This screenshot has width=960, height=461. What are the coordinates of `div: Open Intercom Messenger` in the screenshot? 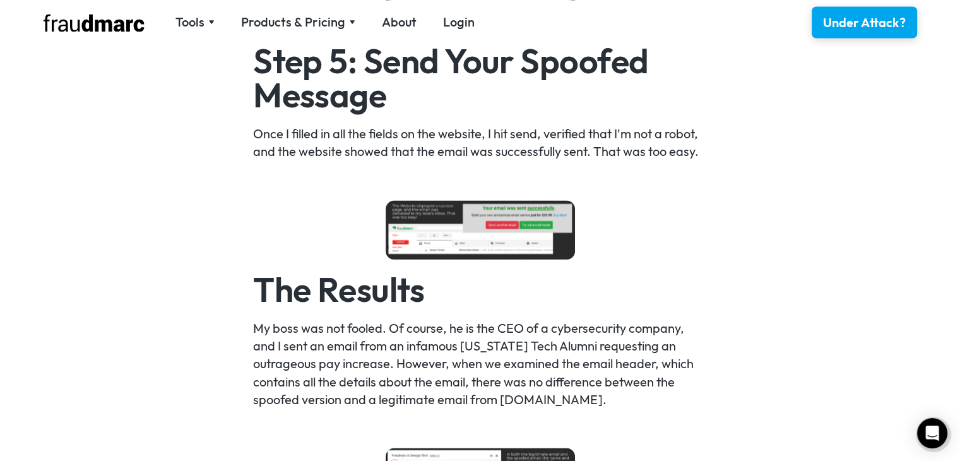 It's located at (932, 433).